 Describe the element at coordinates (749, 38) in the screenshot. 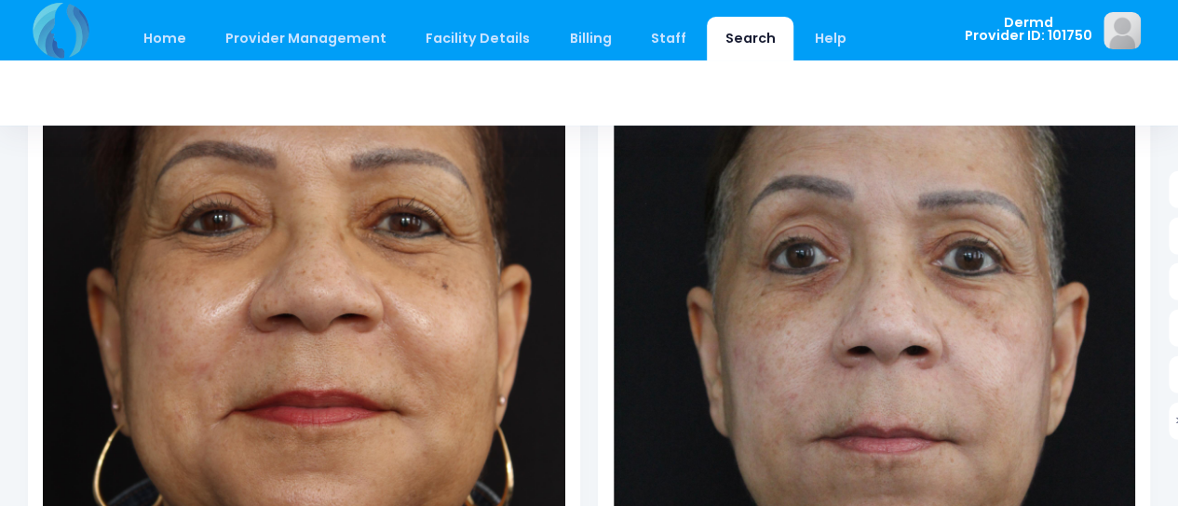

I see `a: Search` at that location.